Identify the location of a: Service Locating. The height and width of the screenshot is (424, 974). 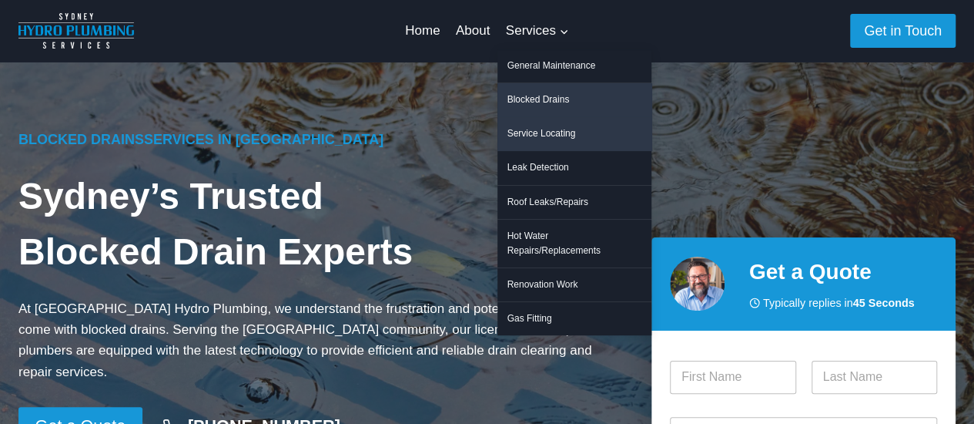
(575, 133).